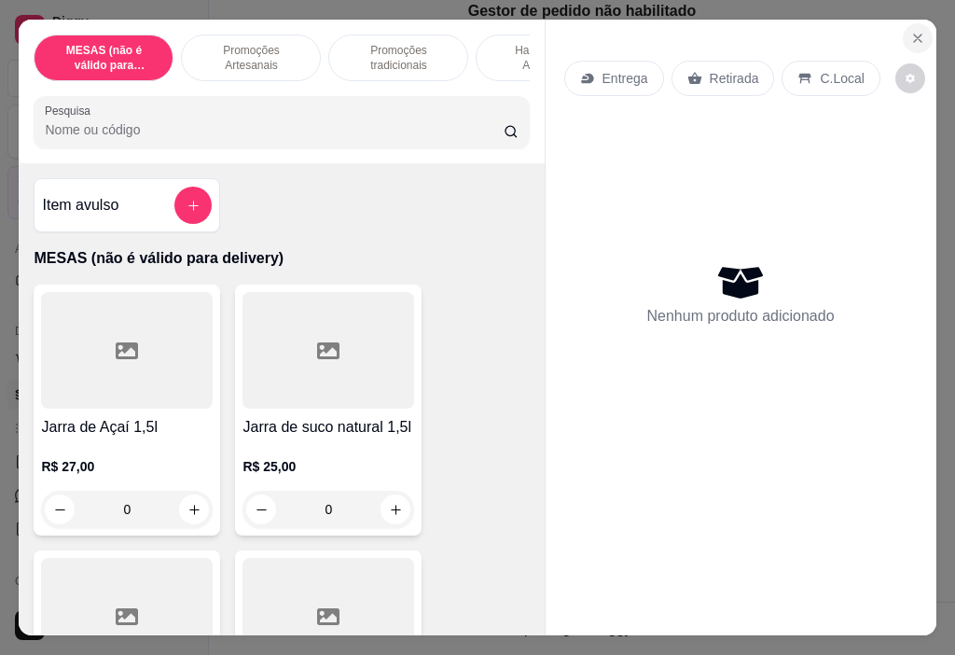  I want to click on p: C.Local, so click(842, 78).